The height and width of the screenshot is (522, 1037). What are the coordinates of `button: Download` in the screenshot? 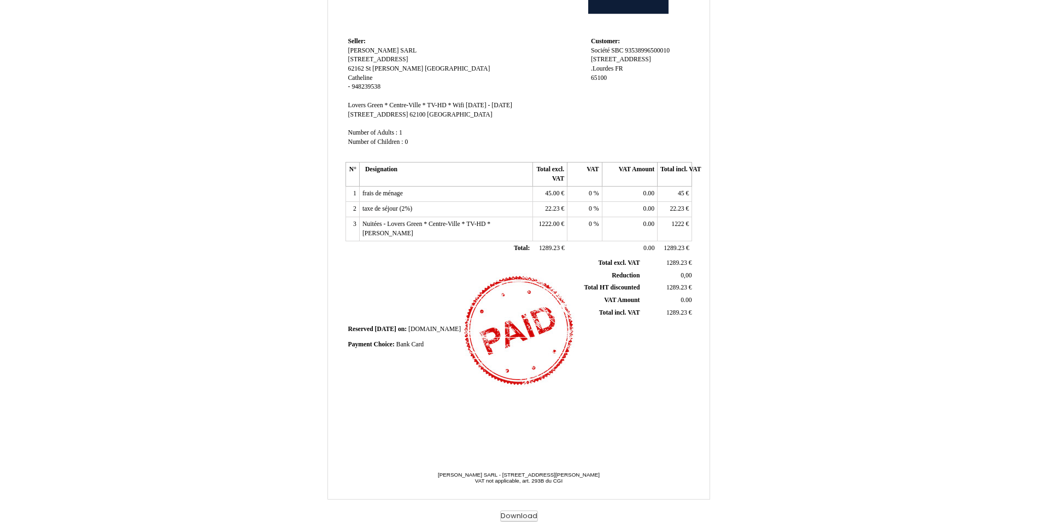 It's located at (519, 516).